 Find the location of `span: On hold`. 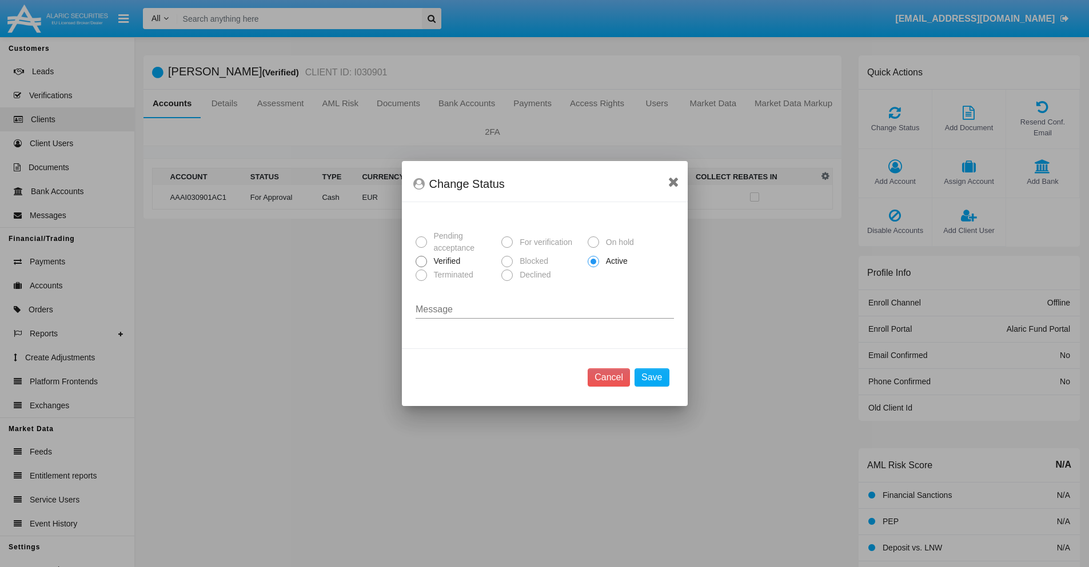

span: On hold is located at coordinates (618, 242).